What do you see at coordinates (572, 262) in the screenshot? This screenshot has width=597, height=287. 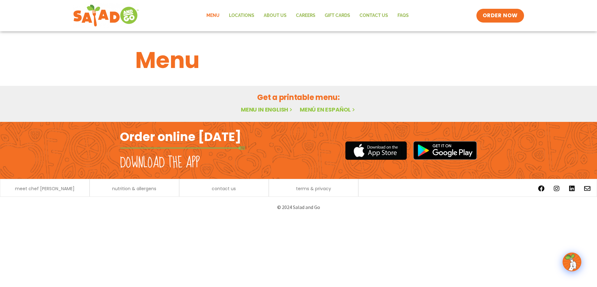 I see `img: wpChatIcon` at bounding box center [572, 262].